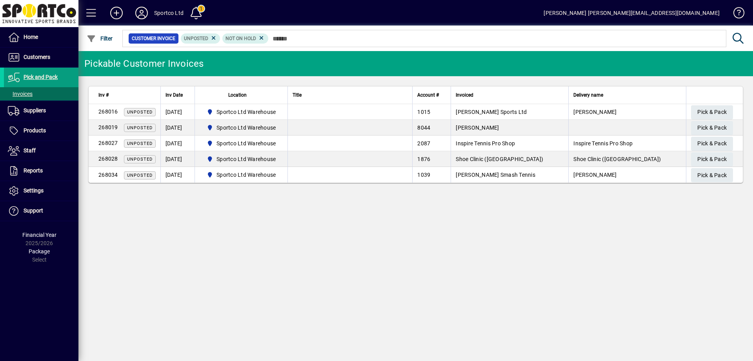 This screenshot has width=753, height=361. Describe the element at coordinates (39, 235) in the screenshot. I see `span: Financial Year` at that location.